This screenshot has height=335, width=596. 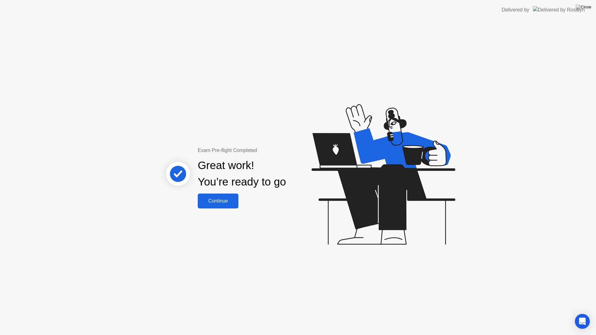 What do you see at coordinates (559, 10) in the screenshot?
I see `img: Delivered by Rosalyn` at bounding box center [559, 10].